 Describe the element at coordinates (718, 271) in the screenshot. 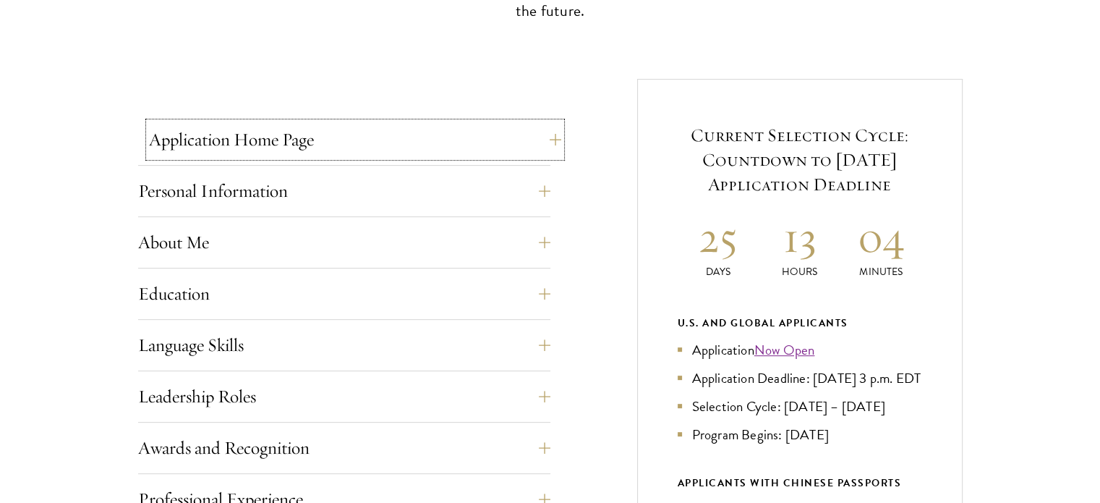

I see `p: Days` at that location.